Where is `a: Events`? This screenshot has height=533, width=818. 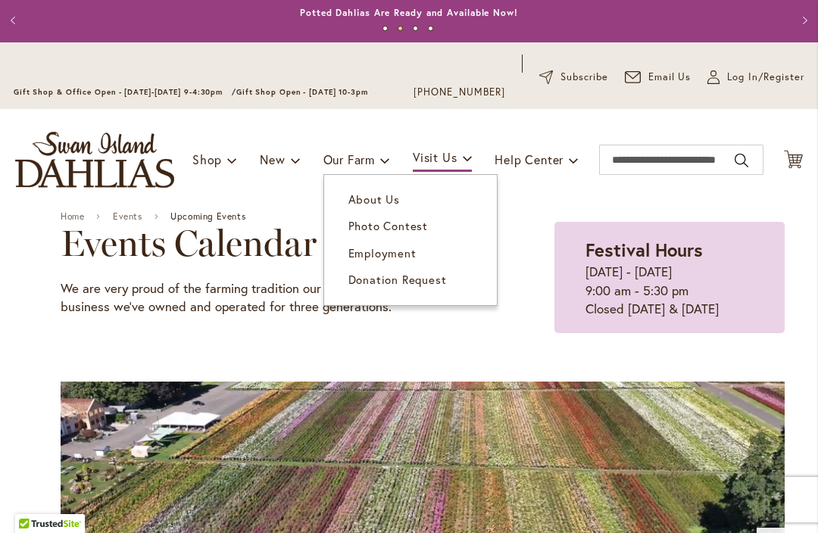
a: Events is located at coordinates (127, 217).